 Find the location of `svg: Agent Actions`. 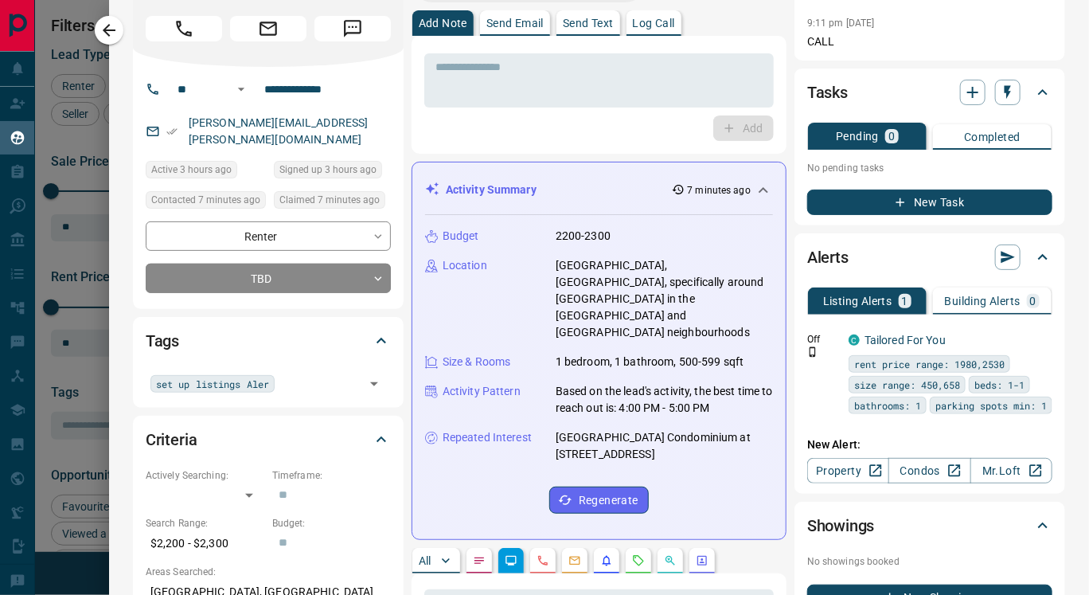

svg: Agent Actions is located at coordinates (702, 561).